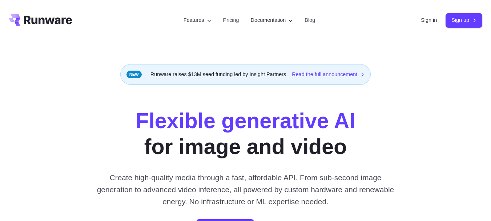 This screenshot has width=491, height=221. What do you see at coordinates (246, 74) in the screenshot?
I see `div: Runware raises $13M seed funding led by Insight Partners` at bounding box center [246, 74].